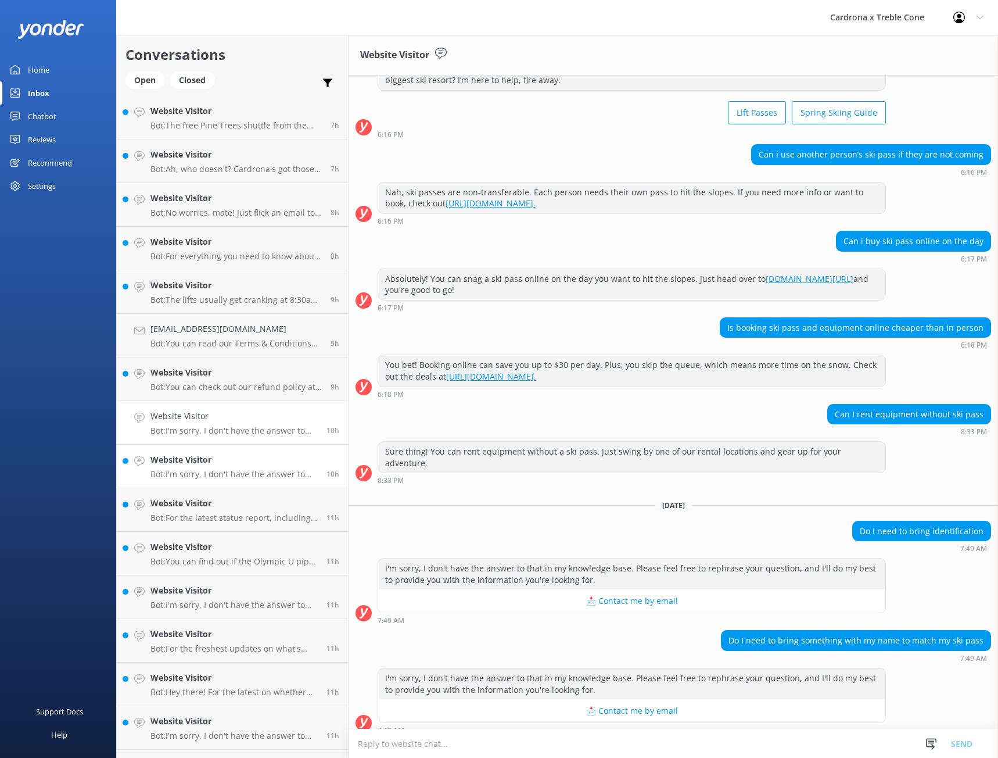  I want to click on div: Sep 09 2025 06:18pm (UTC +12:00) Pacific/Auckland, so click(855, 345).